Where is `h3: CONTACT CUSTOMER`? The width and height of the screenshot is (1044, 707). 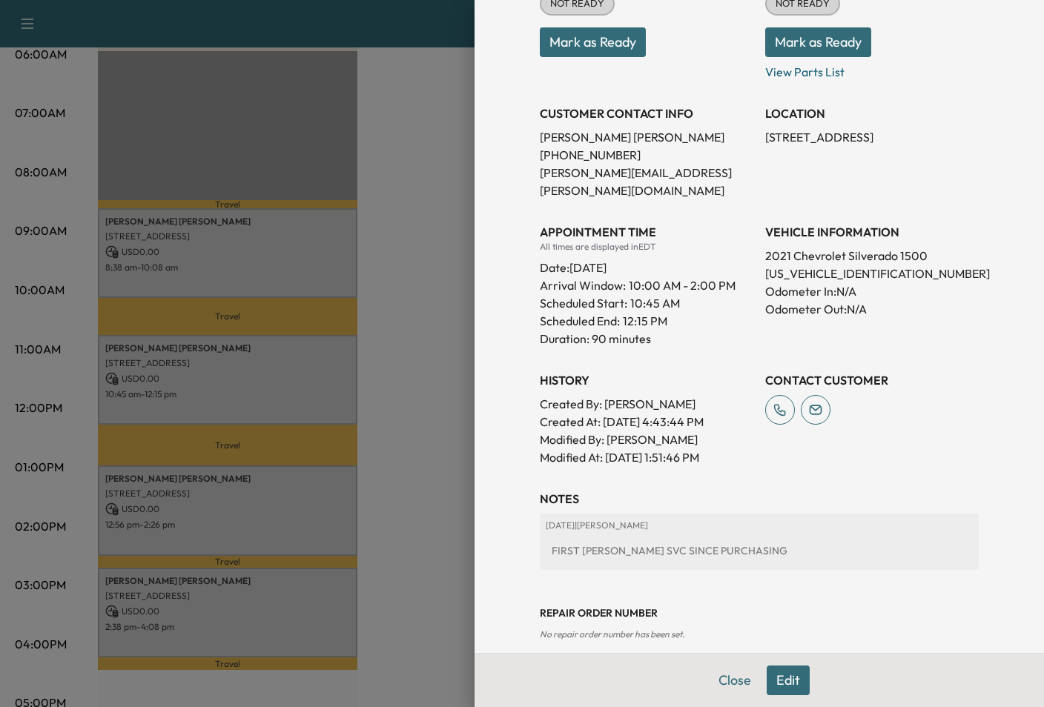
h3: CONTACT CUSTOMER is located at coordinates (872, 380).